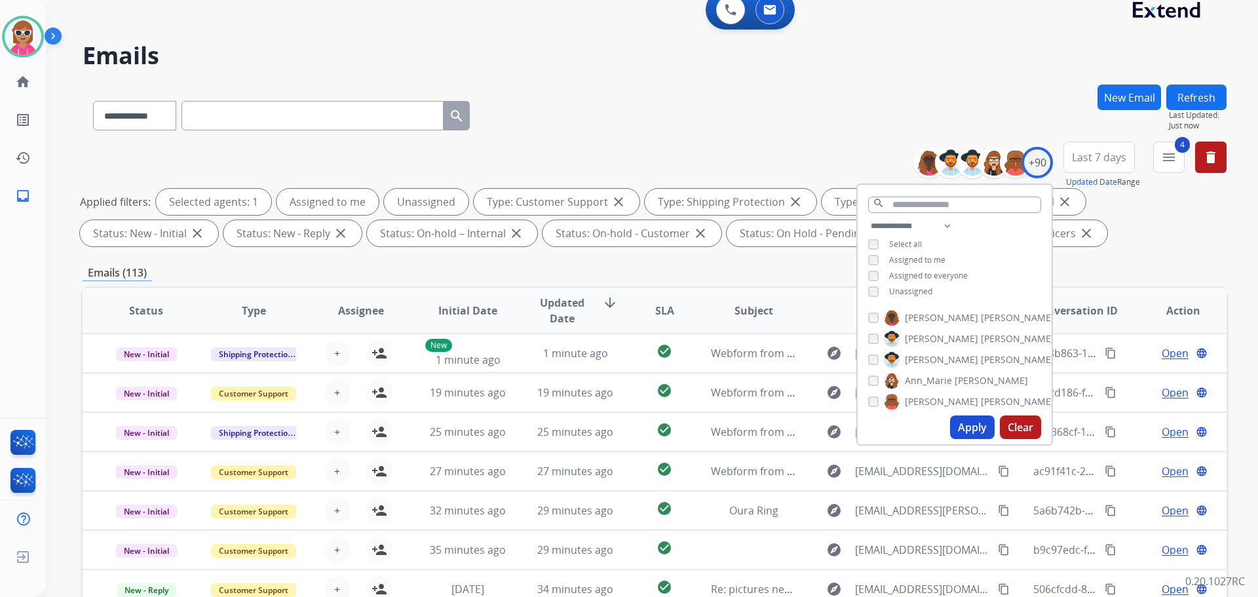 This screenshot has width=1258, height=597. What do you see at coordinates (1099, 157) in the screenshot?
I see `button: Last 7 days` at bounding box center [1099, 157].